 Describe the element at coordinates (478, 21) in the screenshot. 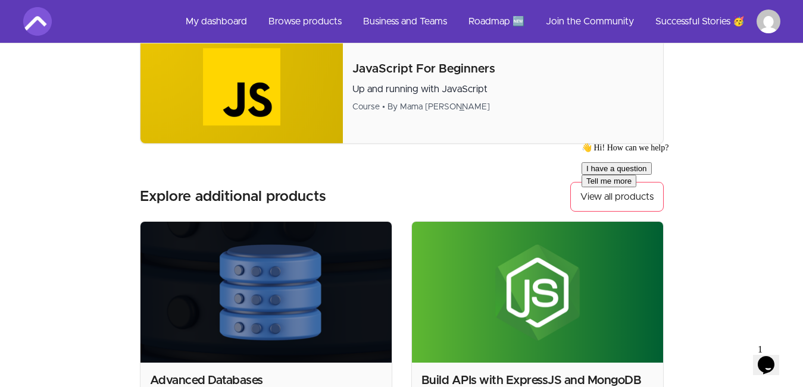

I see `nav: Main` at that location.